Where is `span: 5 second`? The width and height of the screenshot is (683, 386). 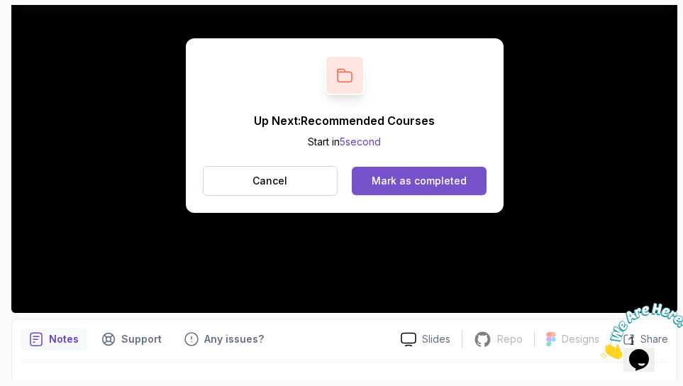 span: 5 second is located at coordinates (360, 141).